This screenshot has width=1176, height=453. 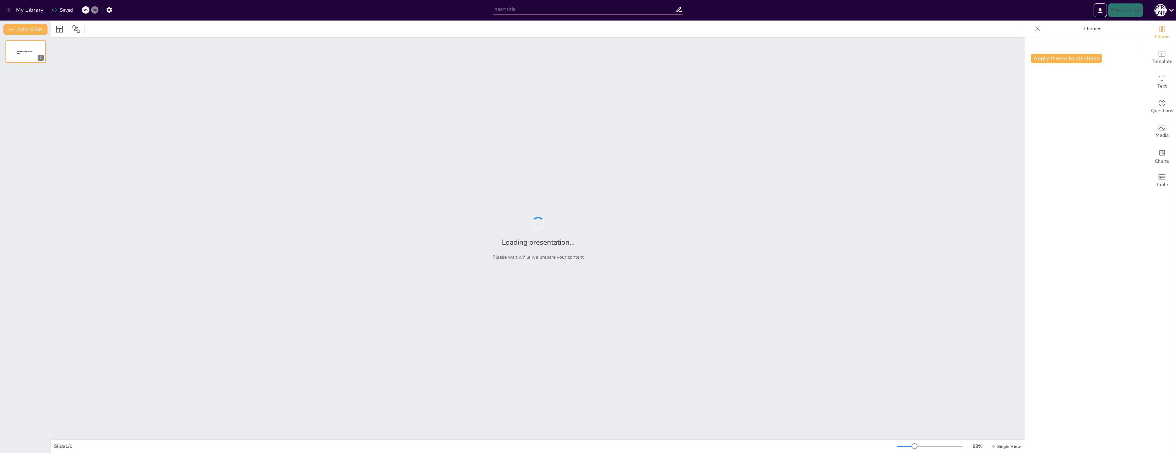 What do you see at coordinates (1162, 131) in the screenshot?
I see `div: Add images, graphics, shapes or video` at bounding box center [1162, 131].